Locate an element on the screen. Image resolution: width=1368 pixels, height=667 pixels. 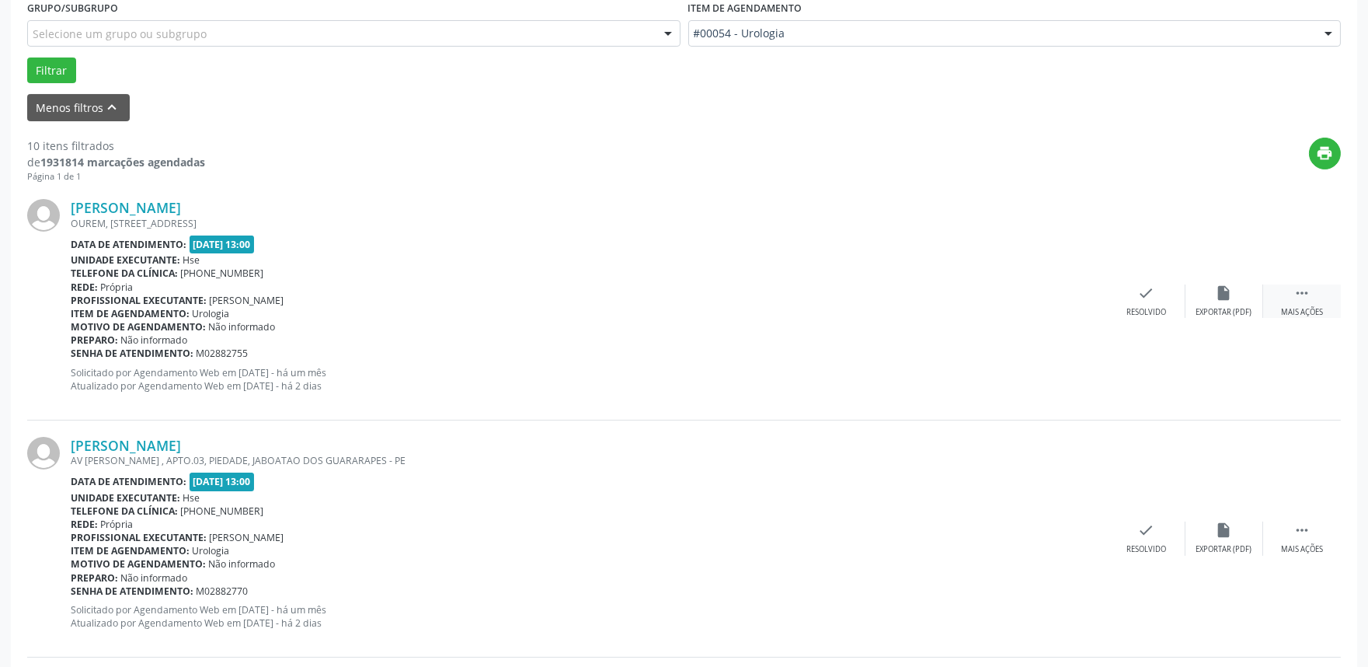
span: M02882770 is located at coordinates (222, 590).